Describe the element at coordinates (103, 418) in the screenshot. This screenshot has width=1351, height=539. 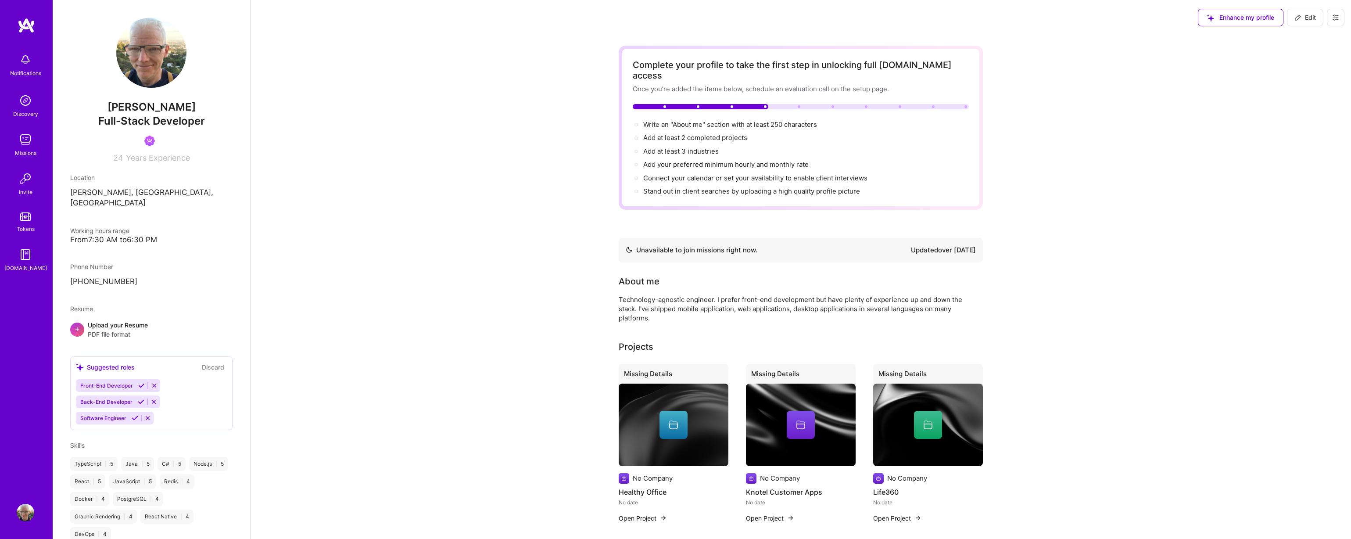
I see `span: Software Engineer` at that location.